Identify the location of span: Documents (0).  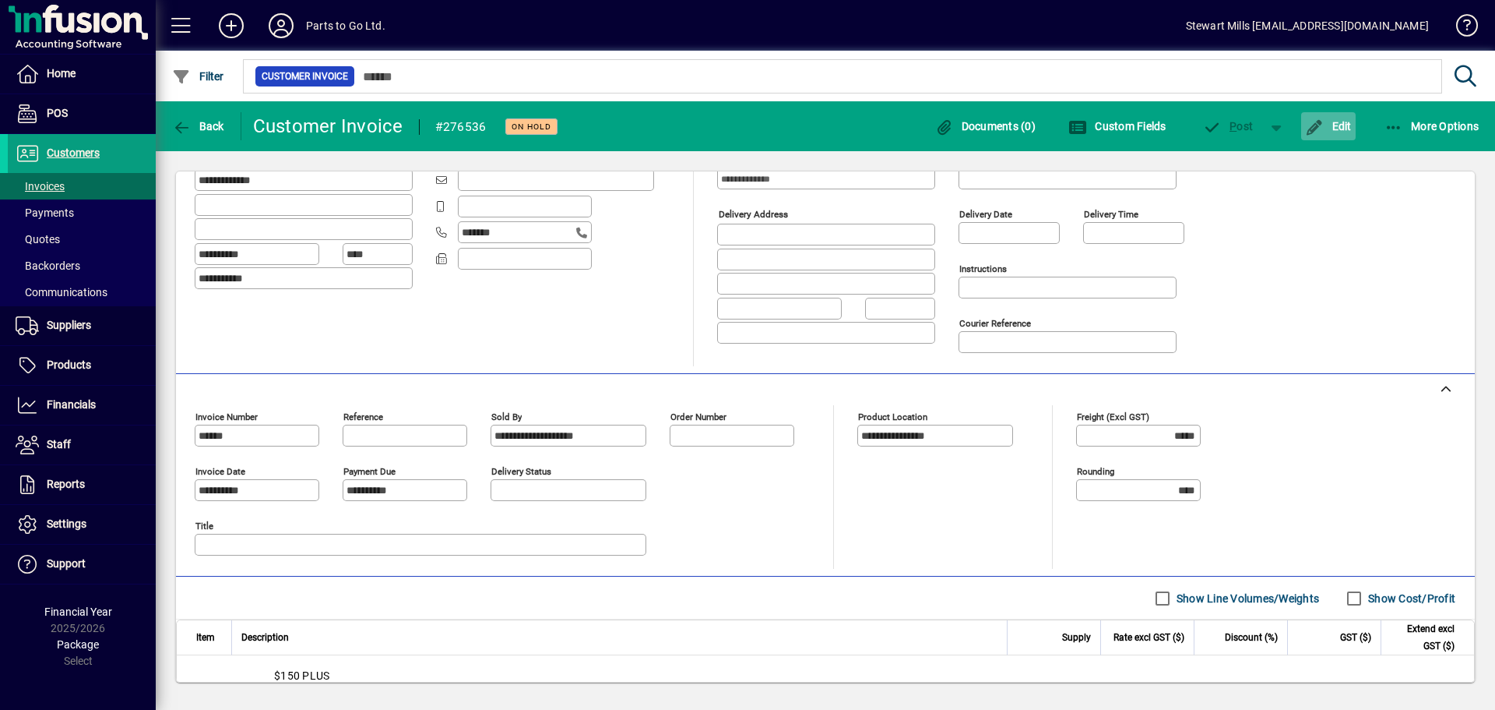
(985, 126).